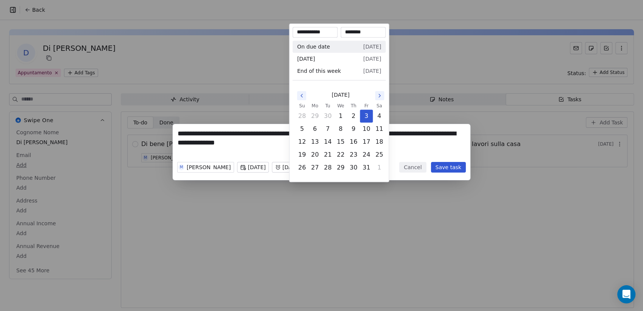  Describe the element at coordinates (379, 142) in the screenshot. I see `button: Saturday, October 18th, 2025` at that location.